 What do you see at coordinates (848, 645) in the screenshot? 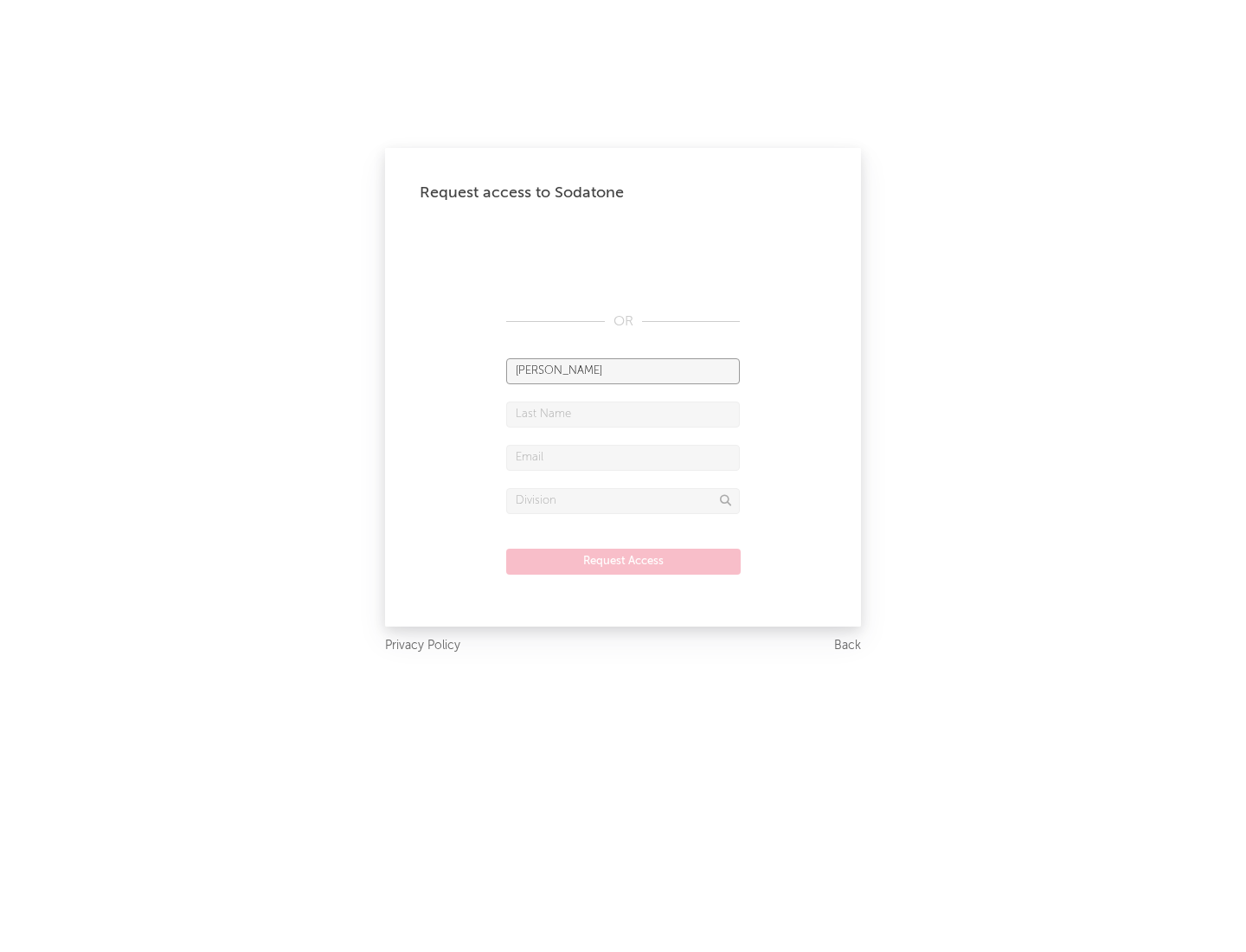
I see `a: Back` at bounding box center [848, 645].